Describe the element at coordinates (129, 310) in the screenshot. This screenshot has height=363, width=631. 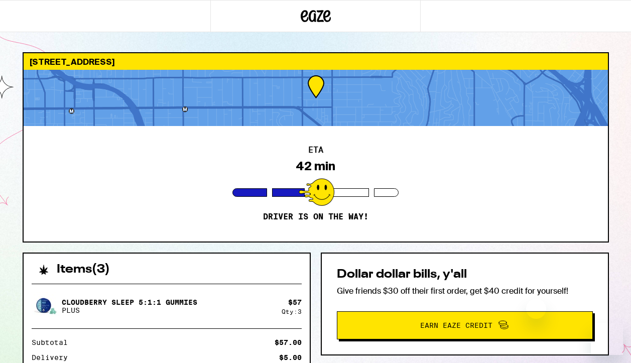
I see `p: PLUS` at that location.